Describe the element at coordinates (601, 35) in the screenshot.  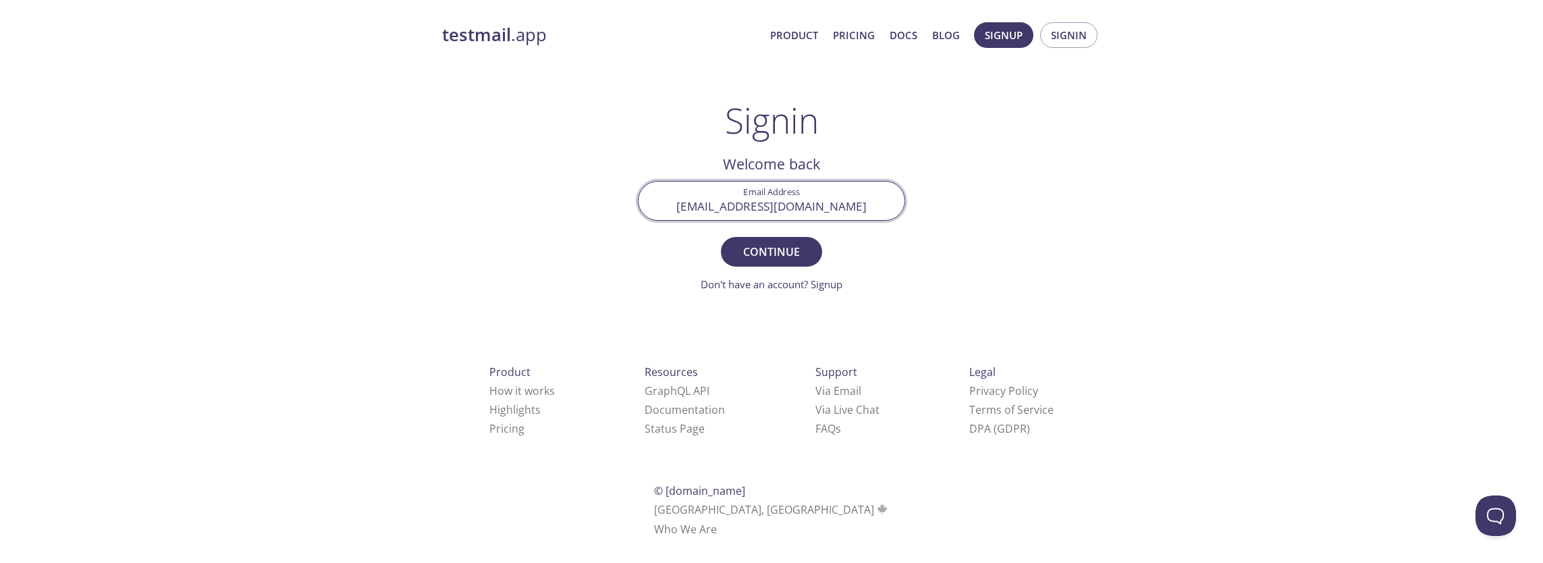
I see `a: testmail.app` at that location.